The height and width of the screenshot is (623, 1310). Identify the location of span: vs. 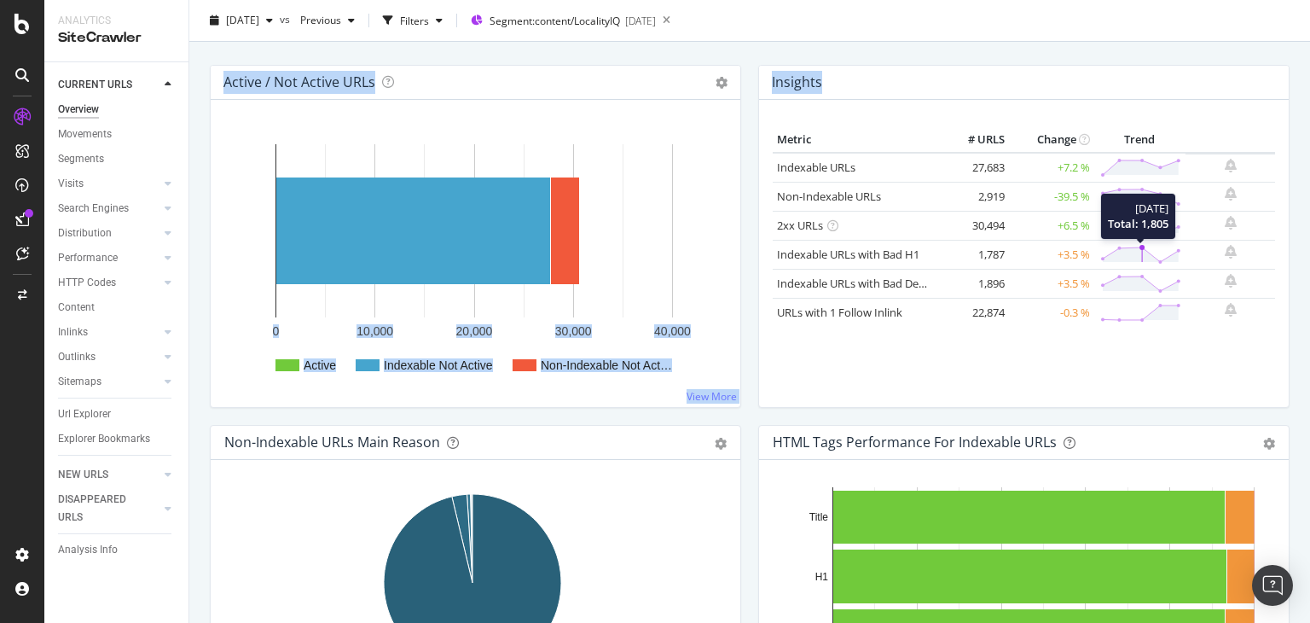
(287, 18).